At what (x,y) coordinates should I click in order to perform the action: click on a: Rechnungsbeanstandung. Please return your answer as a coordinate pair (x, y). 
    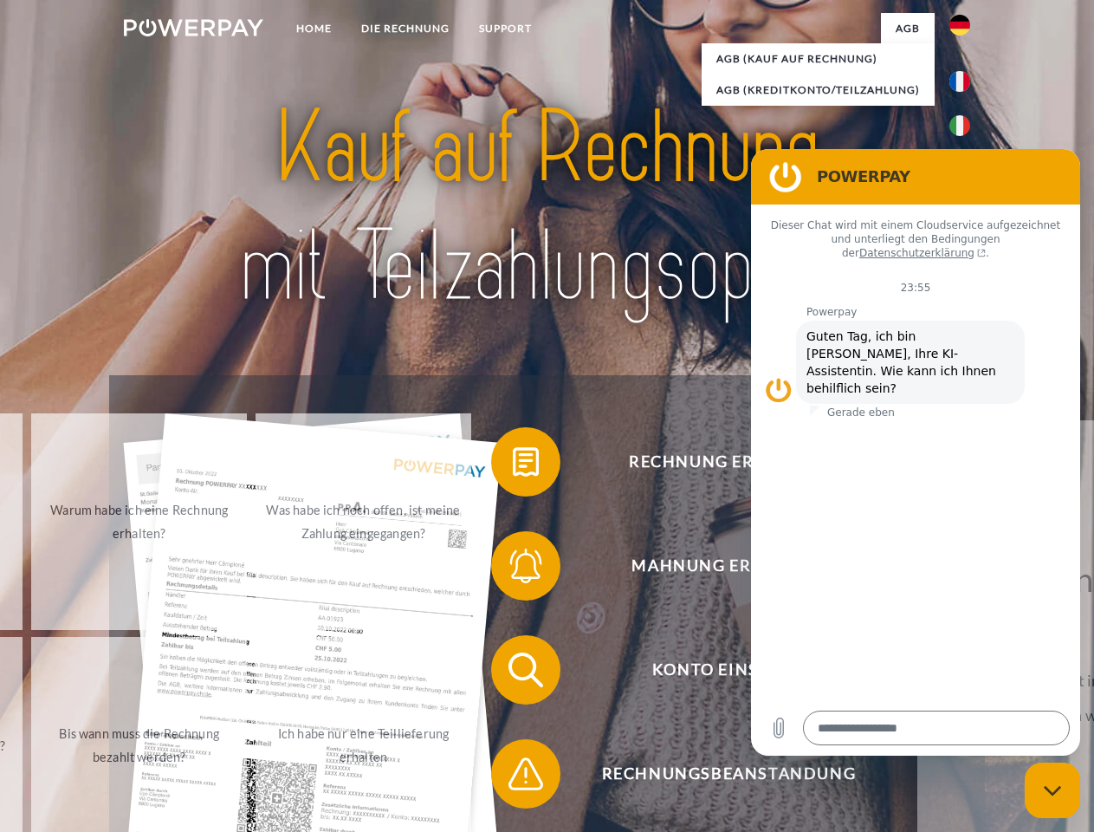
    Looking at the image, I should click on (717, 774).